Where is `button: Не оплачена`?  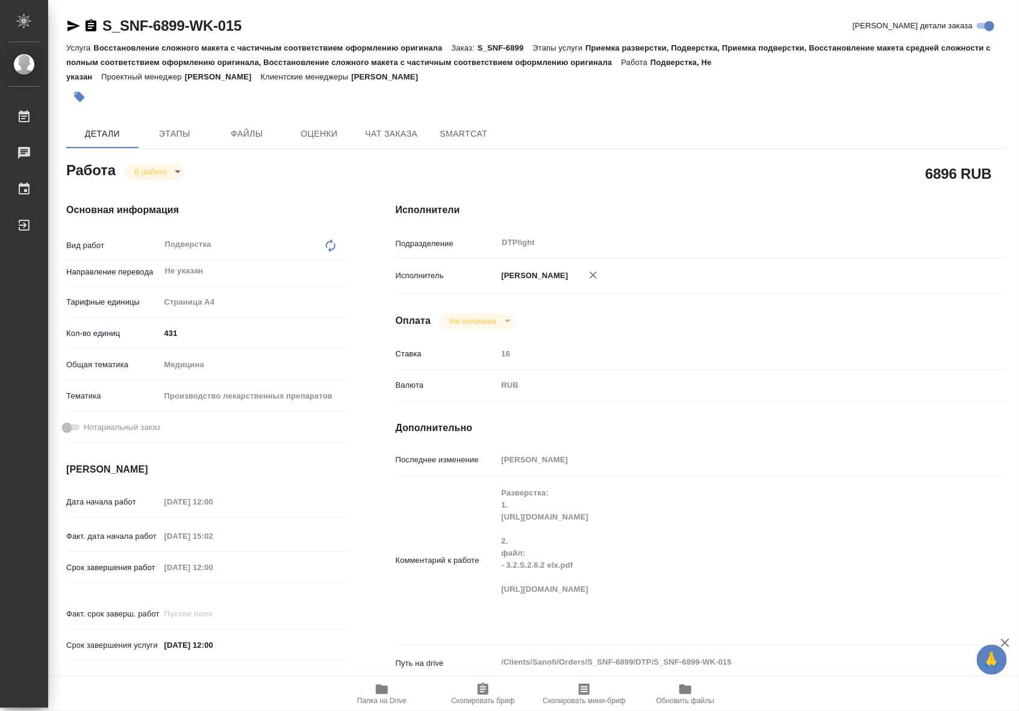 button: Не оплачена is located at coordinates (473, 321).